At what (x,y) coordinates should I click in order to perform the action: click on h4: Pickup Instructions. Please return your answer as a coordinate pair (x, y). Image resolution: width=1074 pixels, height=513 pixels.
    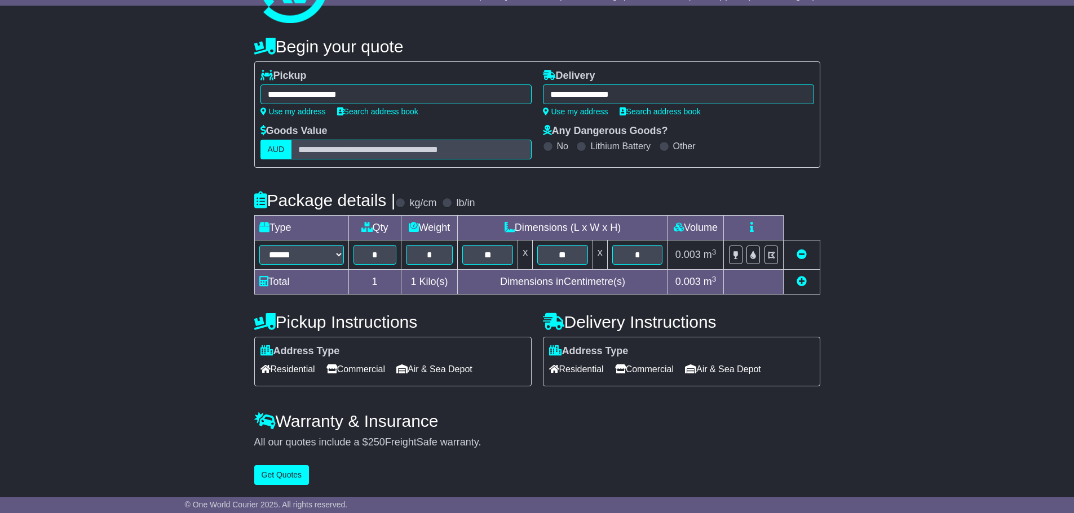
    Looking at the image, I should click on (393, 322).